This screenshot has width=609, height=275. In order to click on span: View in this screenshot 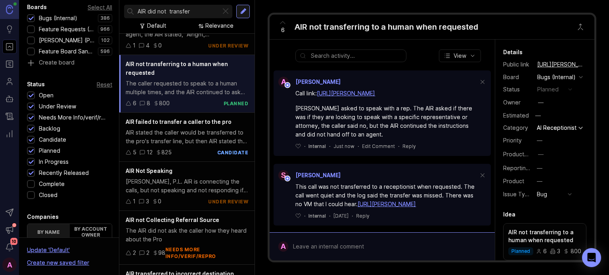, I will do `click(460, 56)`.